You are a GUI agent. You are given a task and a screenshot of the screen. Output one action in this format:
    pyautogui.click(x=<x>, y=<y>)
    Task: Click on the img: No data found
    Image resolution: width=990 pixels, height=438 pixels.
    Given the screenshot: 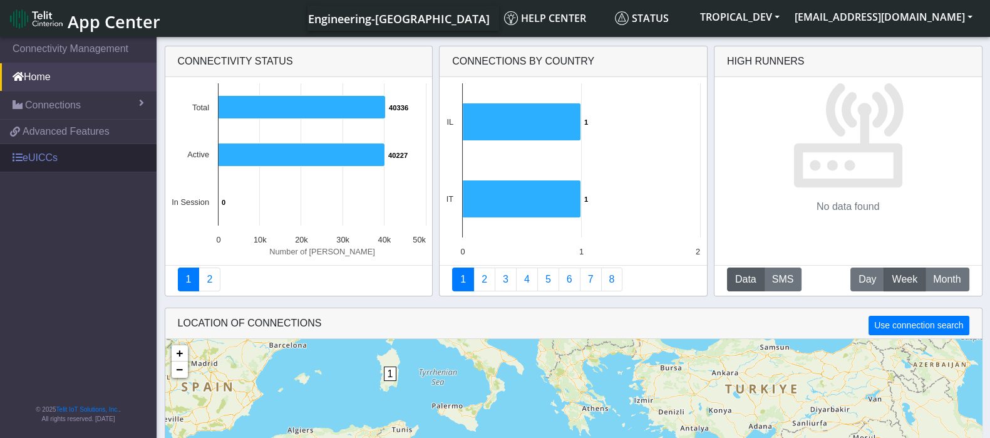 What is the action you would take?
    pyautogui.click(x=848, y=133)
    